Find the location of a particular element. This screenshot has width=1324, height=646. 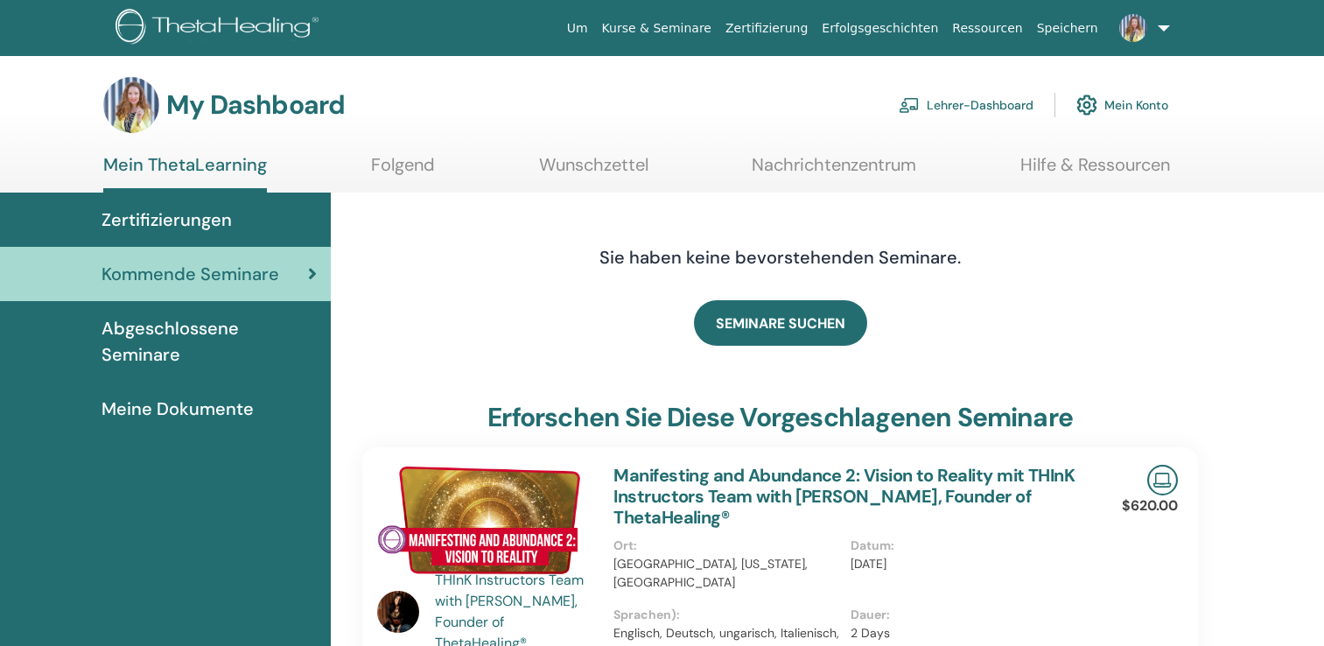

span: SEMINARE SUCHEN is located at coordinates (781, 323).